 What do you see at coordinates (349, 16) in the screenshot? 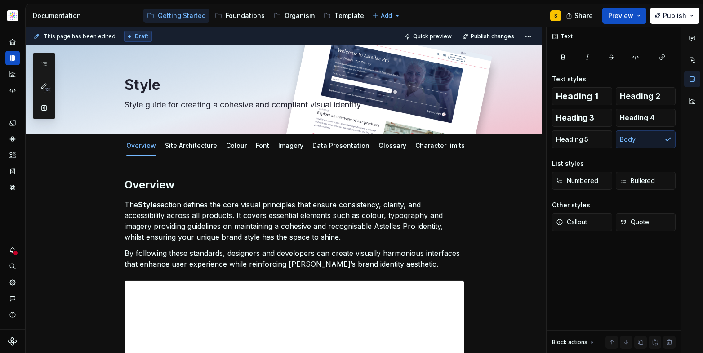
I see `div: Template` at bounding box center [349, 16].